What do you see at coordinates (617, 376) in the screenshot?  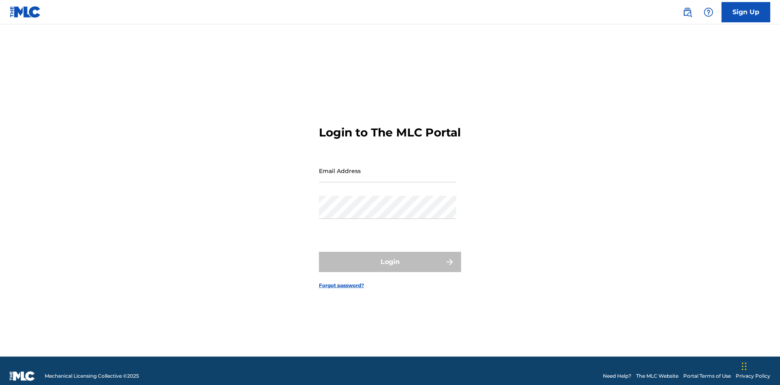 I see `a: Need Help?` at bounding box center [617, 376].